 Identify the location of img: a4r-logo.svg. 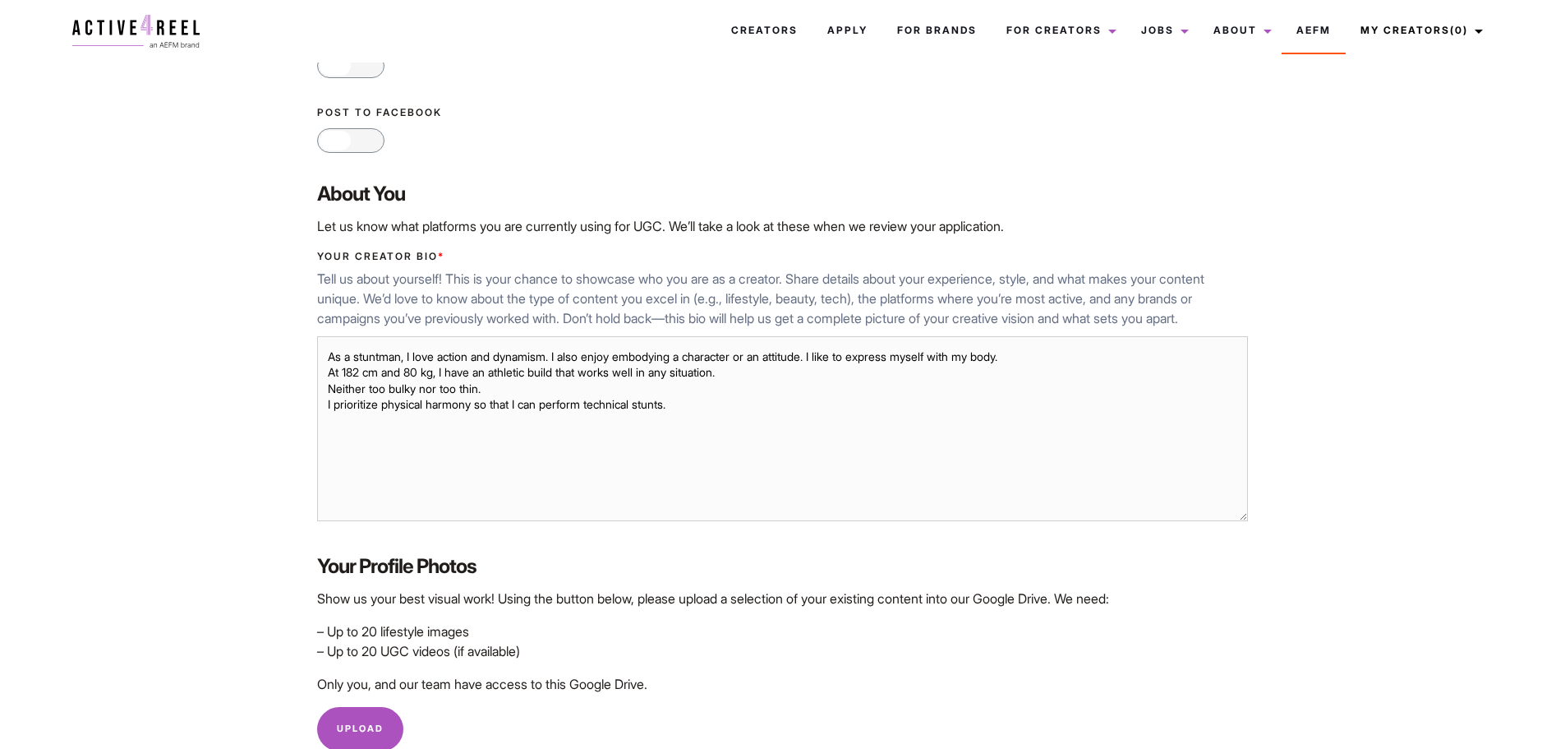
(136, 31).